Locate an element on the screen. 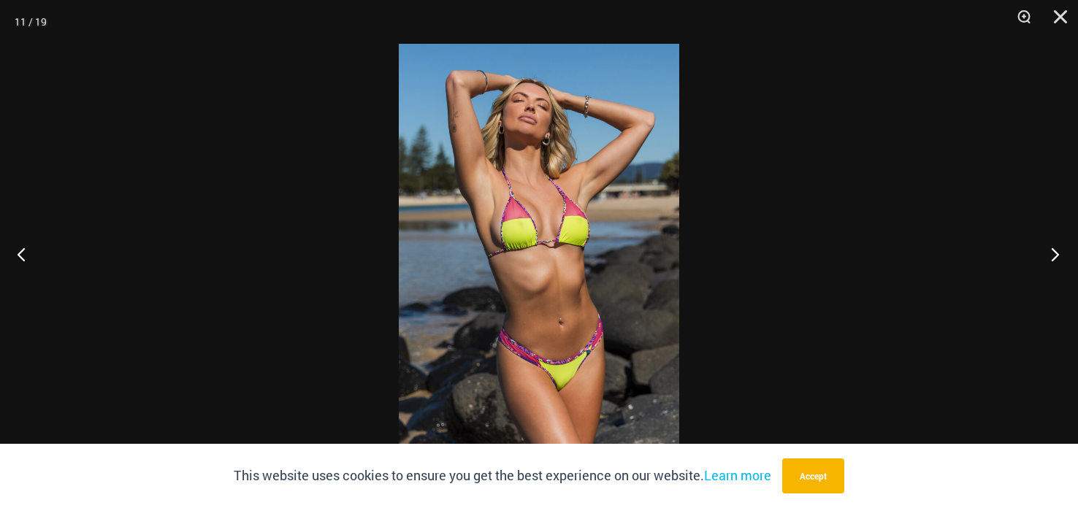  button: Next is located at coordinates (1050, 254).